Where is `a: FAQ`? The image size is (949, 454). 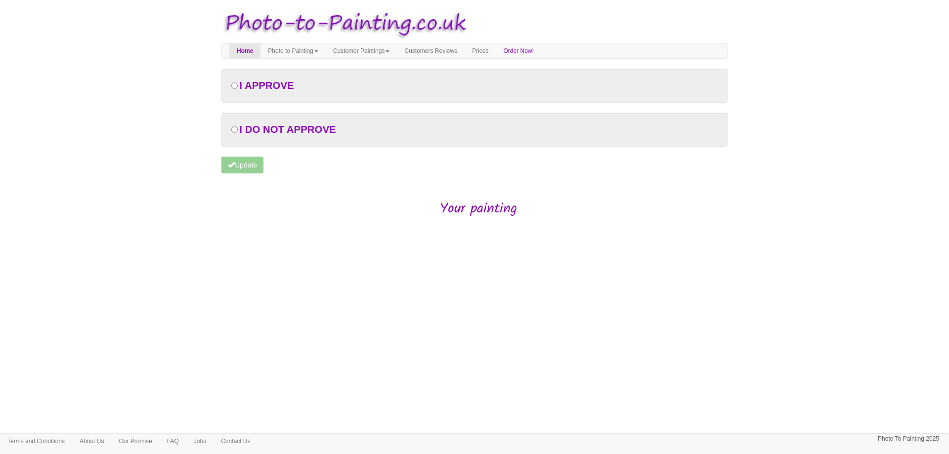 a: FAQ is located at coordinates (173, 441).